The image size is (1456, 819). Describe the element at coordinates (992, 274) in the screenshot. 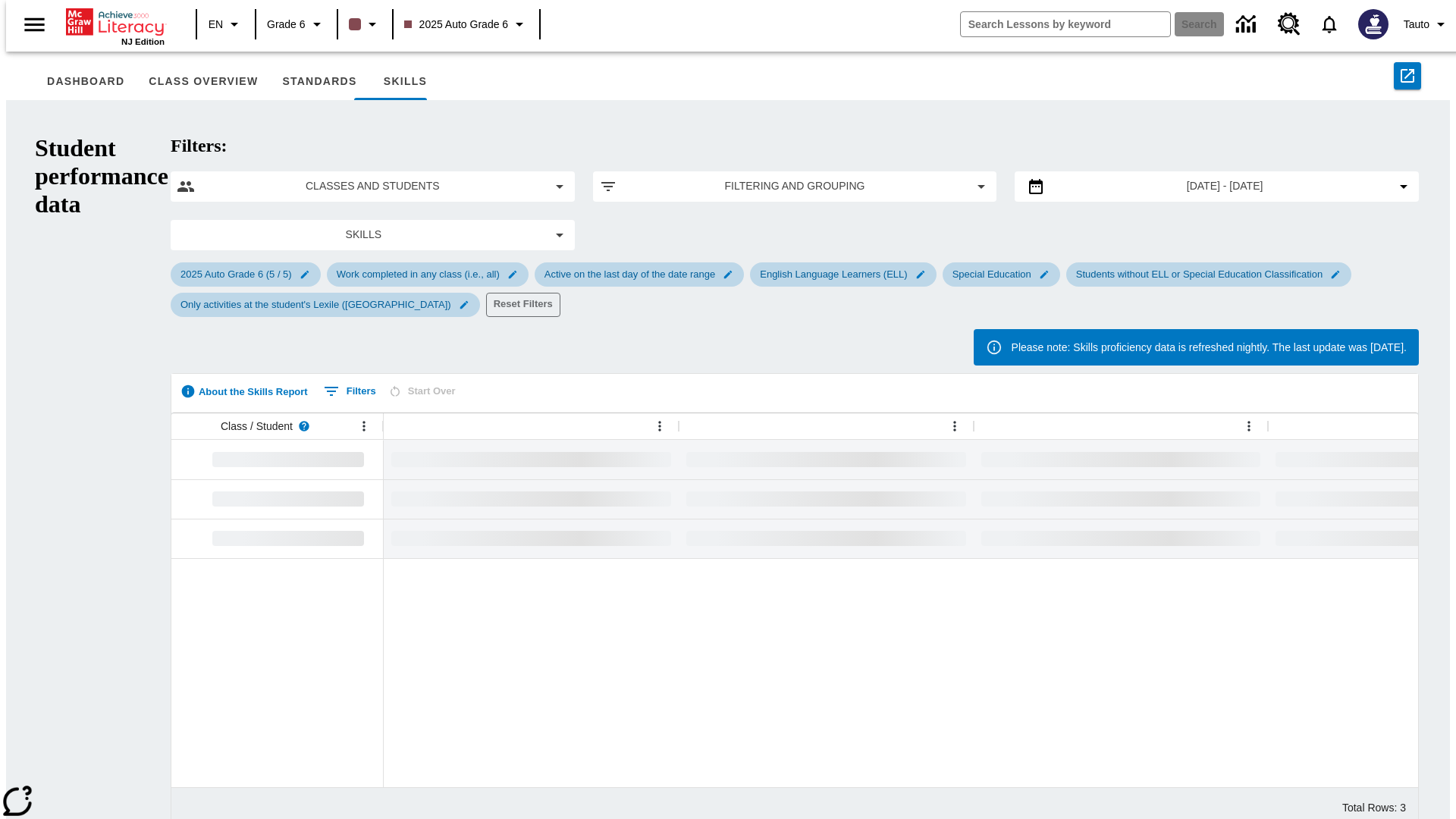

I see `span: Special Education` at that location.